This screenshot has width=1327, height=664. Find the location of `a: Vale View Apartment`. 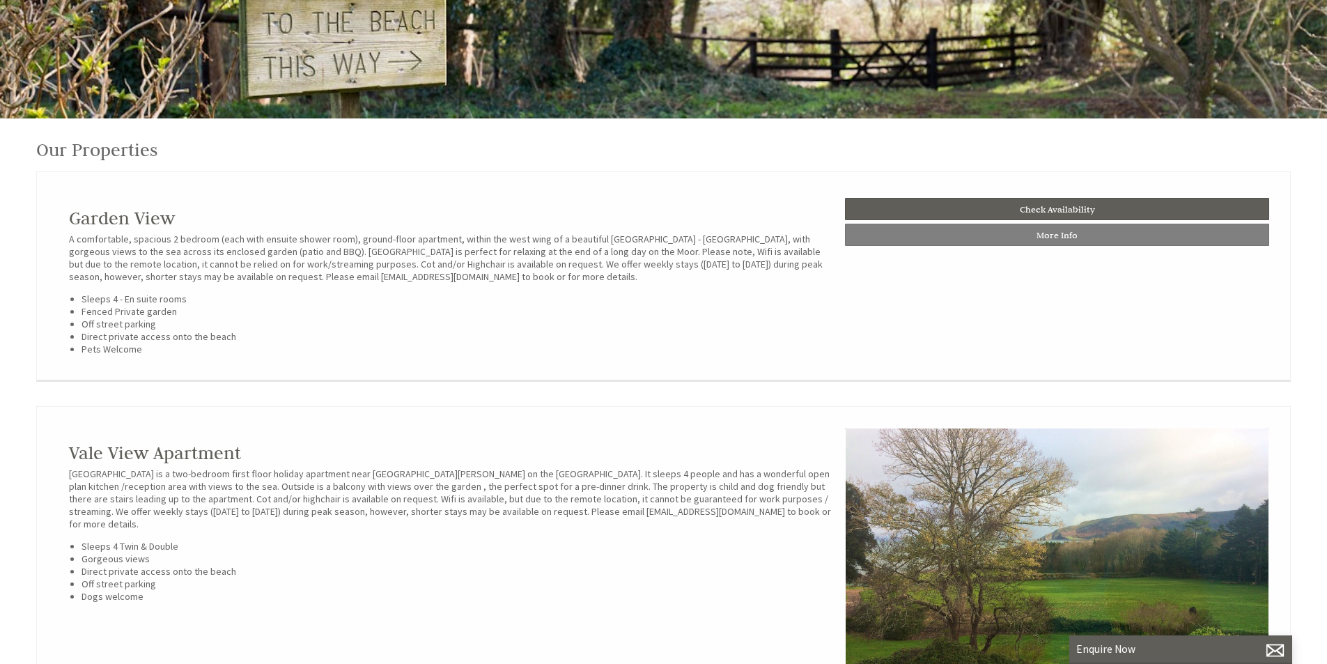

a: Vale View Apartment is located at coordinates (155, 620).